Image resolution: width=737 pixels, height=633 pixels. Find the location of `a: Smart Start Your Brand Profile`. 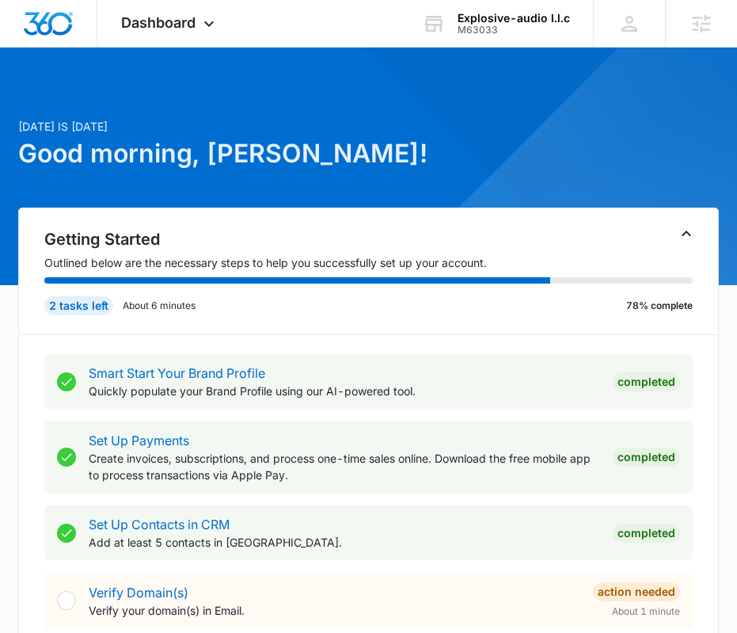

a: Smart Start Your Brand Profile is located at coordinates (177, 373).